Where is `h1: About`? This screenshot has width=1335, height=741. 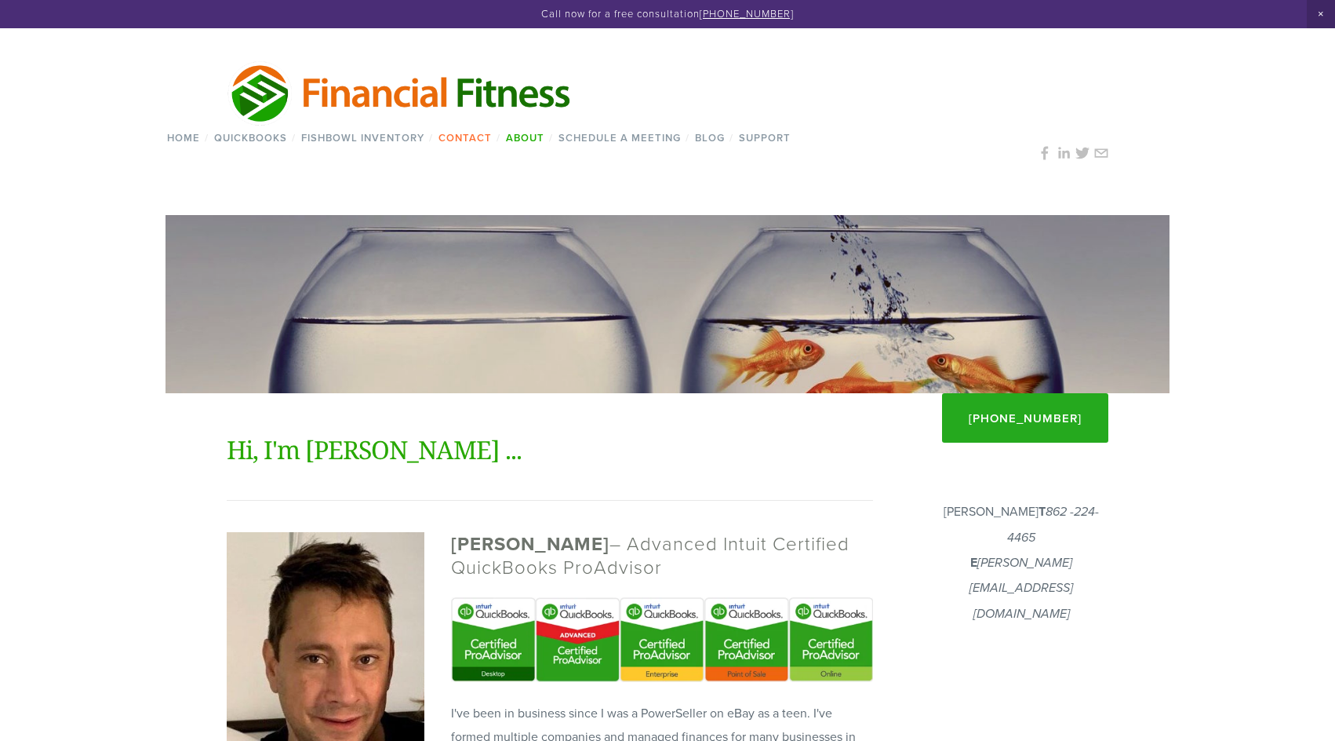
h1: About is located at coordinates (668, 304).